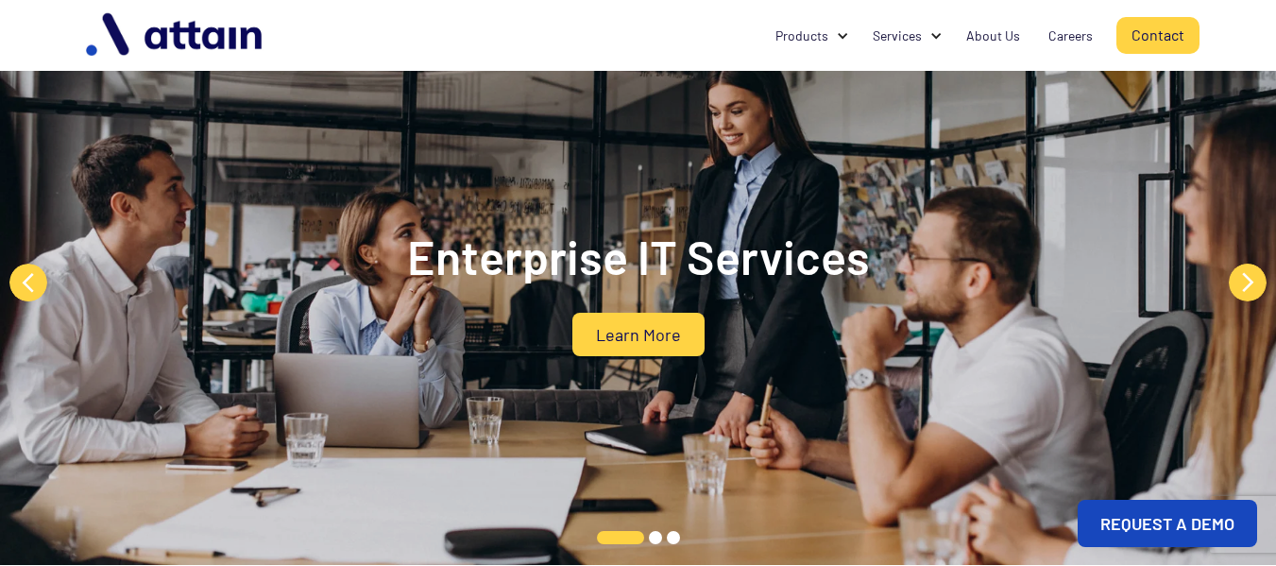  I want to click on a: Learn More, so click(639, 334).